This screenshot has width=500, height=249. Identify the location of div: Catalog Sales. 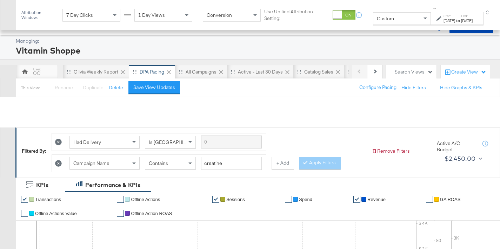
(318, 72).